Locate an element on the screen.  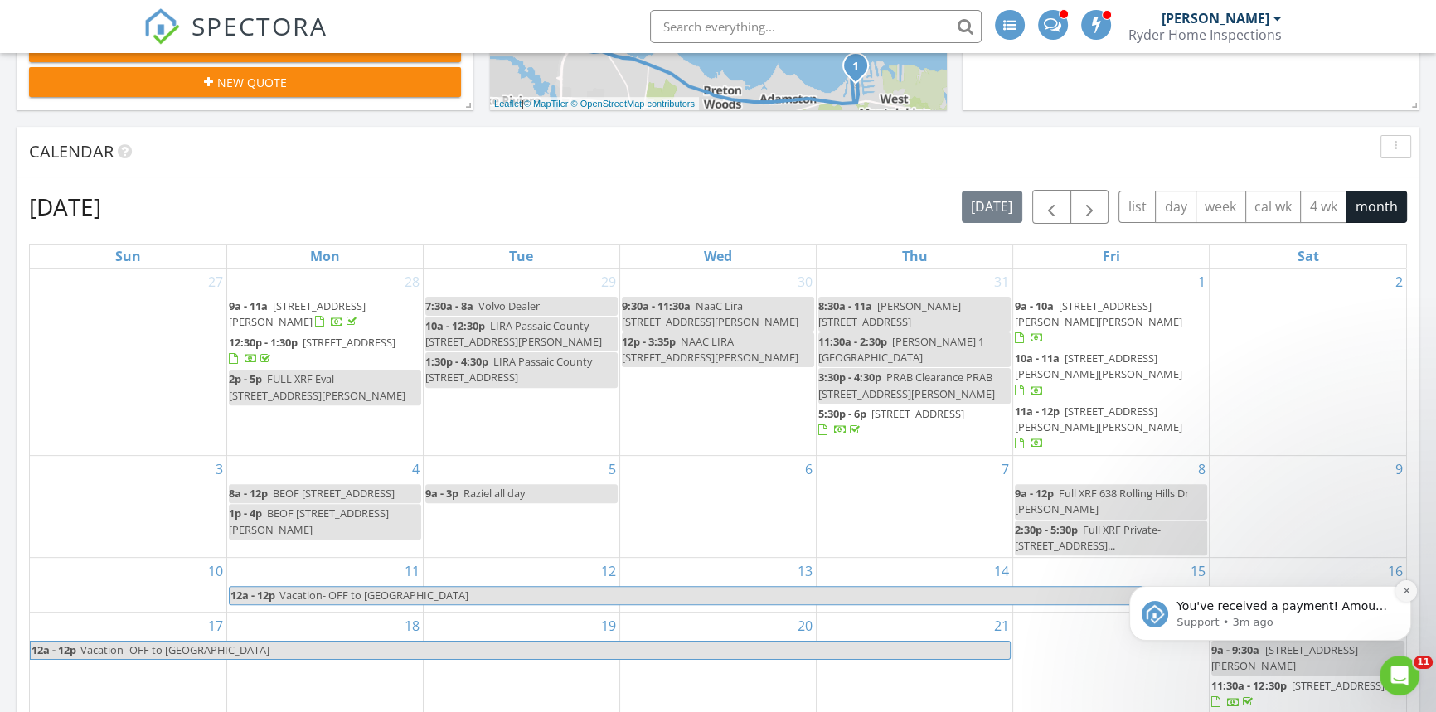
a: Go to August 1, 2025 is located at coordinates (1202, 282).